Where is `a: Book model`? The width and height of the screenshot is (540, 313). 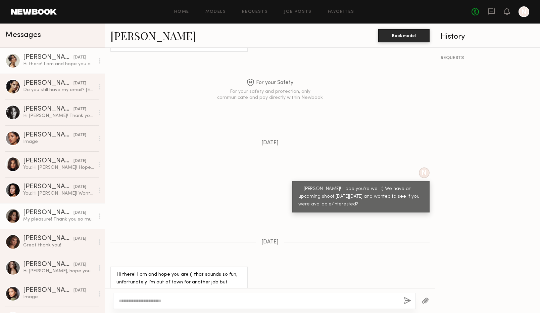
a: Book model is located at coordinates (404, 35).